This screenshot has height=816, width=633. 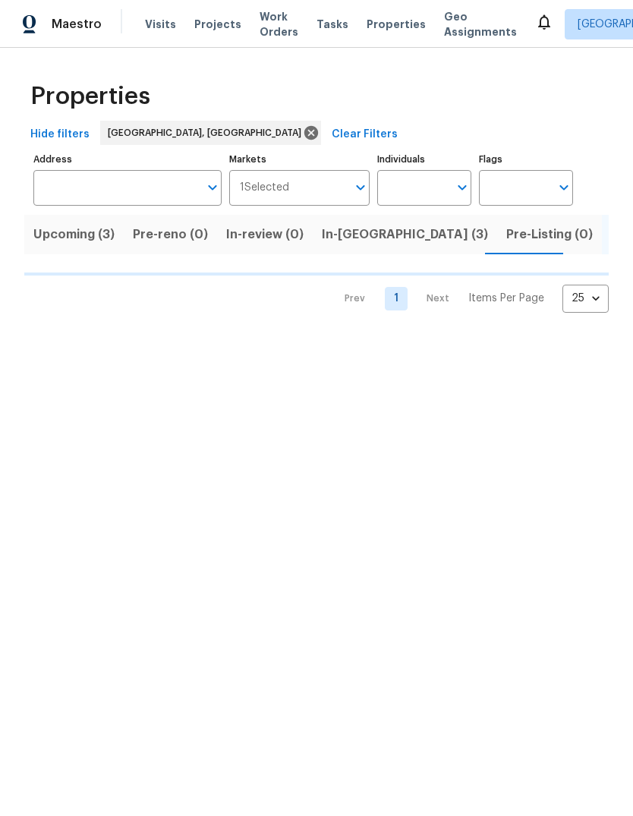 What do you see at coordinates (364, 134) in the screenshot?
I see `span: Clear Filters` at bounding box center [364, 134].